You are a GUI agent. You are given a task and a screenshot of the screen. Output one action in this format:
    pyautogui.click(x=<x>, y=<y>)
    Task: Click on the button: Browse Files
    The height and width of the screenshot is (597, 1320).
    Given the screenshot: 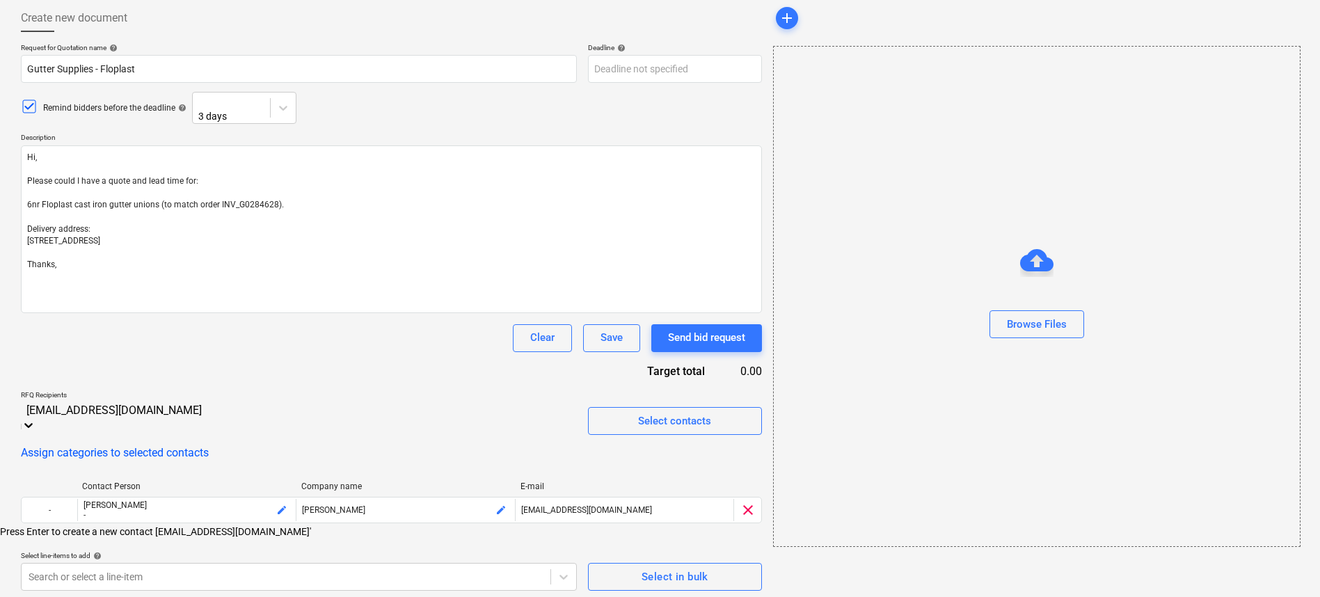 What is the action you would take?
    pyautogui.click(x=1037, y=324)
    